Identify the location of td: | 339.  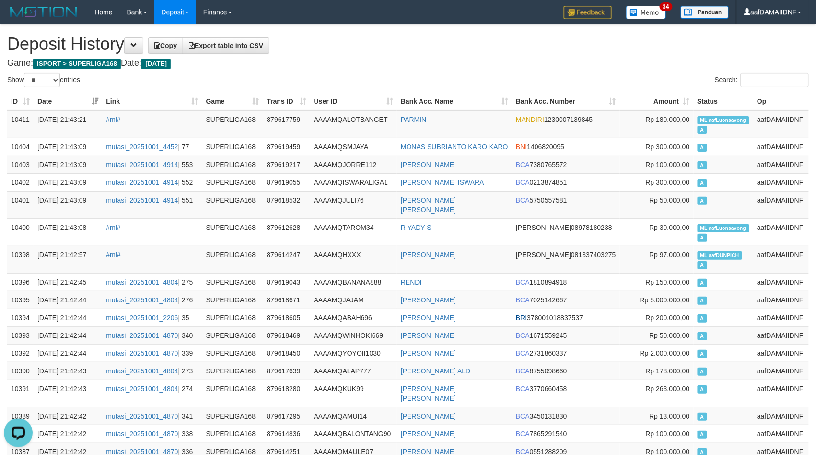
(152, 352).